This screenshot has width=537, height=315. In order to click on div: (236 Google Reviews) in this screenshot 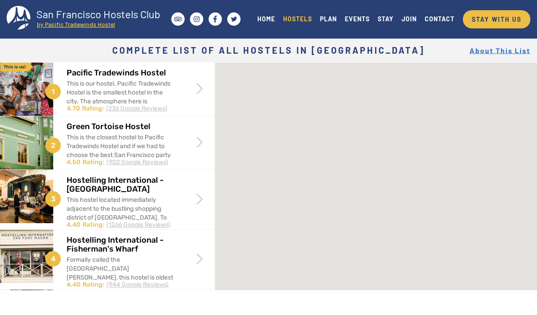, I will do `click(137, 109)`.